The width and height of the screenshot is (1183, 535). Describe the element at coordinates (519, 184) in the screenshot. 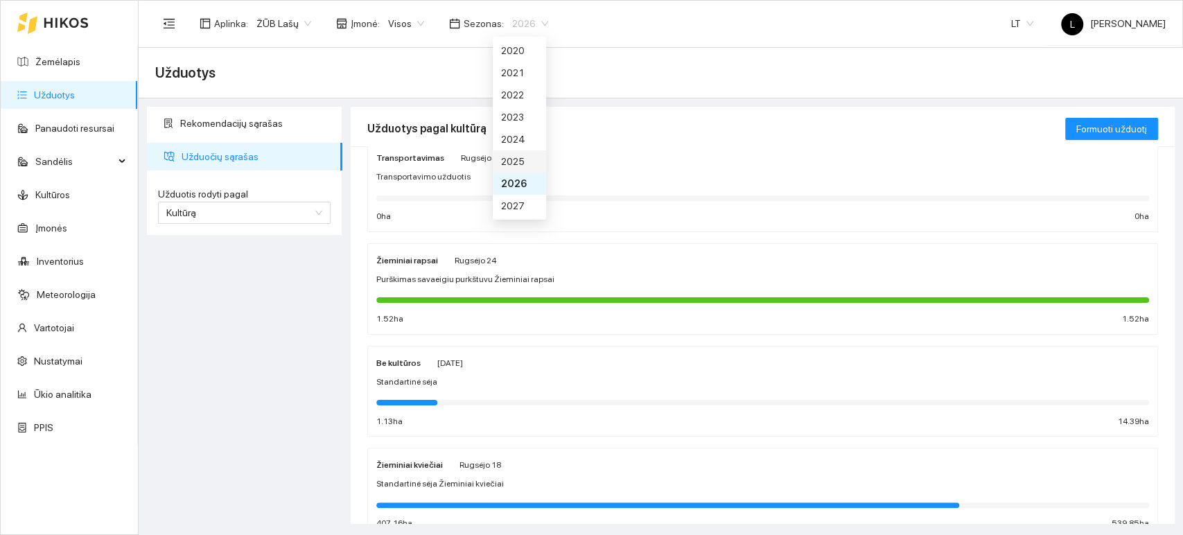

I see `div: 2026` at that location.